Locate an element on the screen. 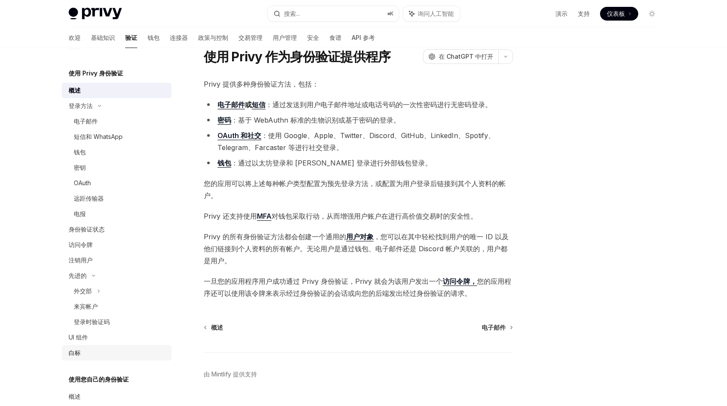  font: 用户对象 is located at coordinates (360, 237).